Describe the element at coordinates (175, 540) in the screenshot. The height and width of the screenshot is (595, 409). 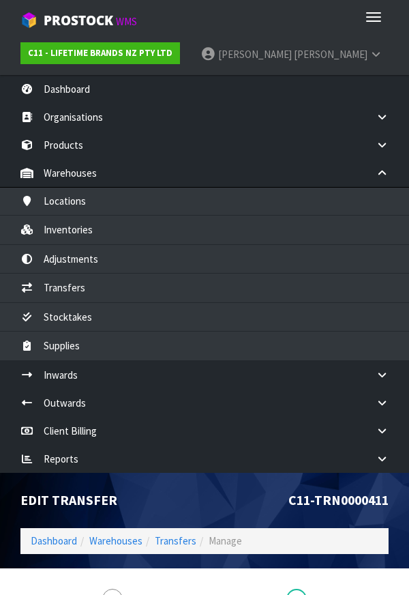
I see `a: Transfers` at that location.